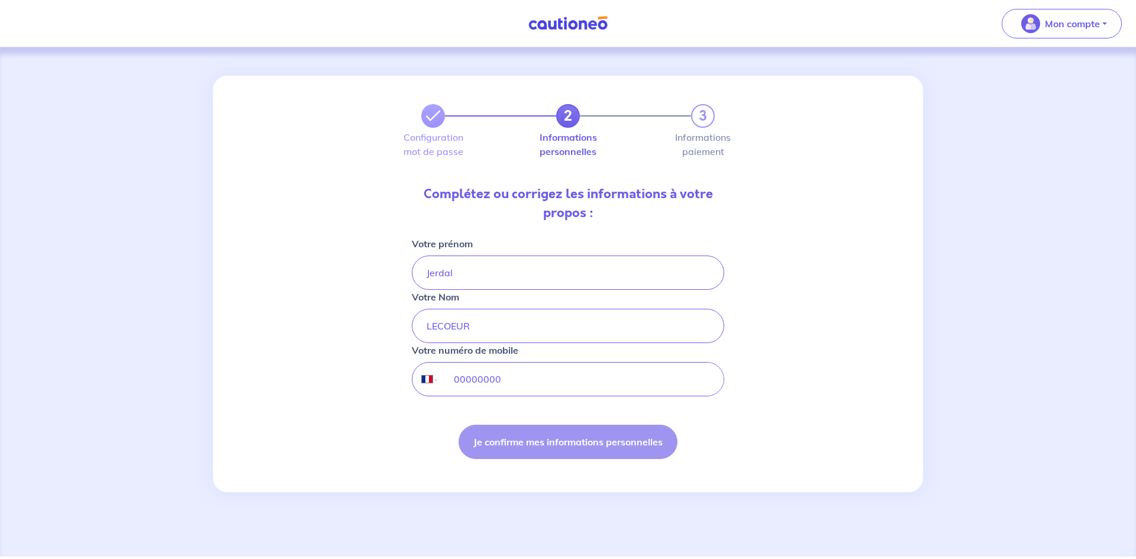 The height and width of the screenshot is (559, 1136). I want to click on p: Complétez ou corrigez les informations à votre propos :, so click(568, 204).